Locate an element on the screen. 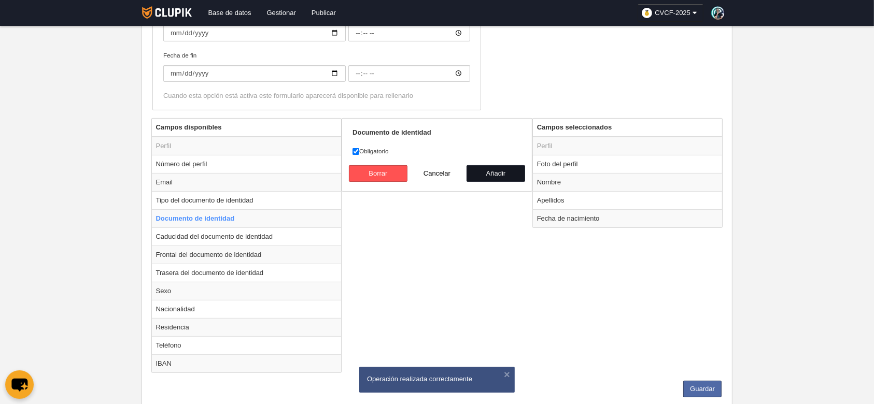 This screenshot has height=404, width=874. th: Campos seleccionados is located at coordinates (628, 128).